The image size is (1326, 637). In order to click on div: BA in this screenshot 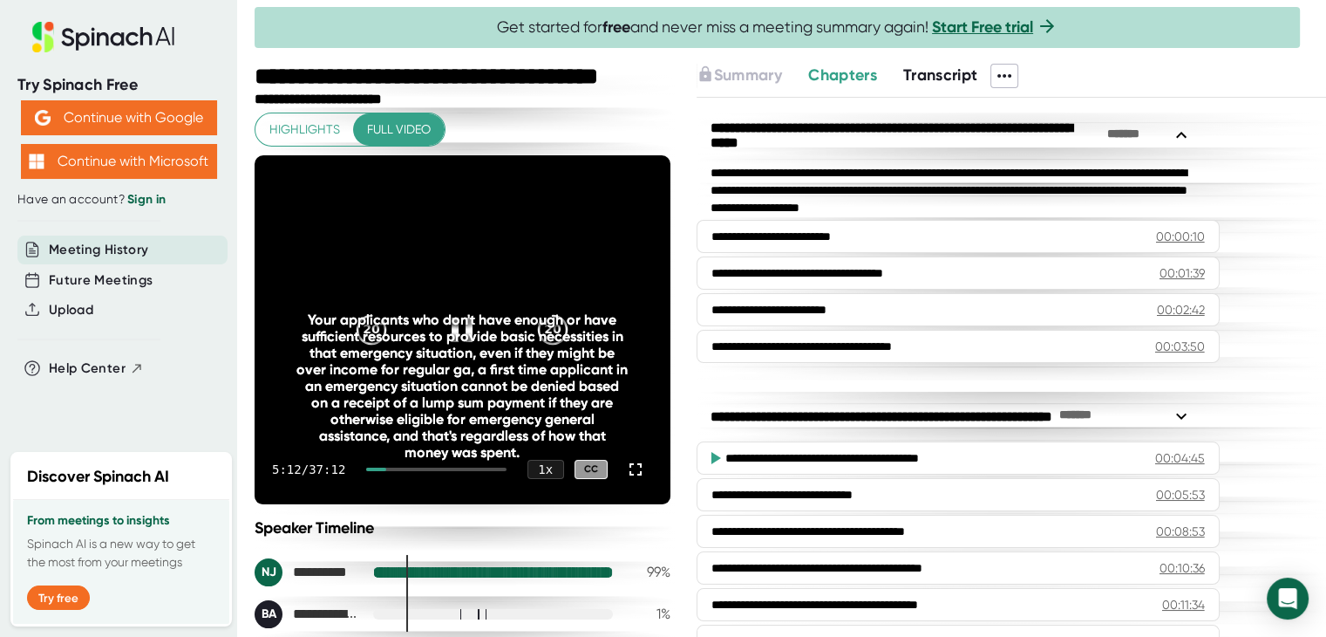, I will do `click(269, 614)`.